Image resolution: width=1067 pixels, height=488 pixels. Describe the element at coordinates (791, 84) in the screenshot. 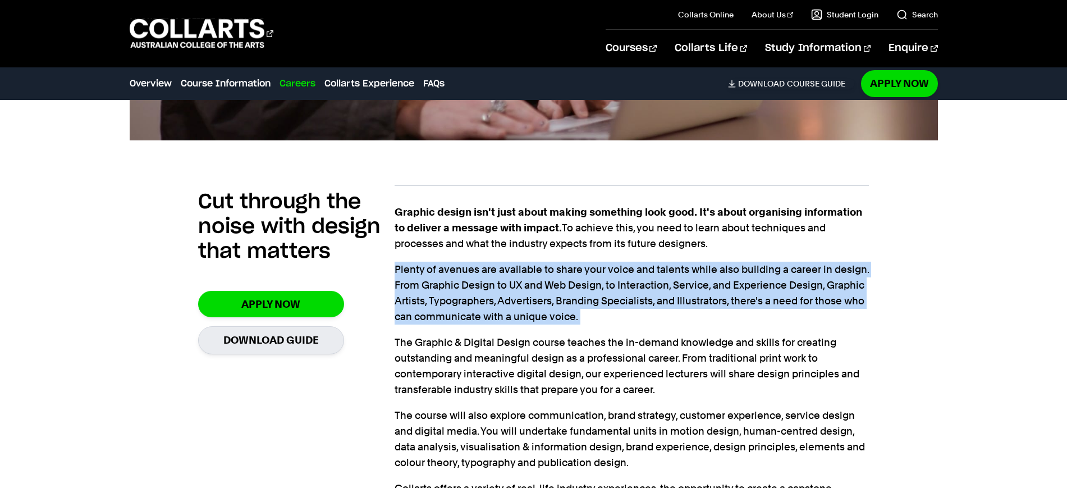

I see `a: DownloadCourse Guide` at that location.